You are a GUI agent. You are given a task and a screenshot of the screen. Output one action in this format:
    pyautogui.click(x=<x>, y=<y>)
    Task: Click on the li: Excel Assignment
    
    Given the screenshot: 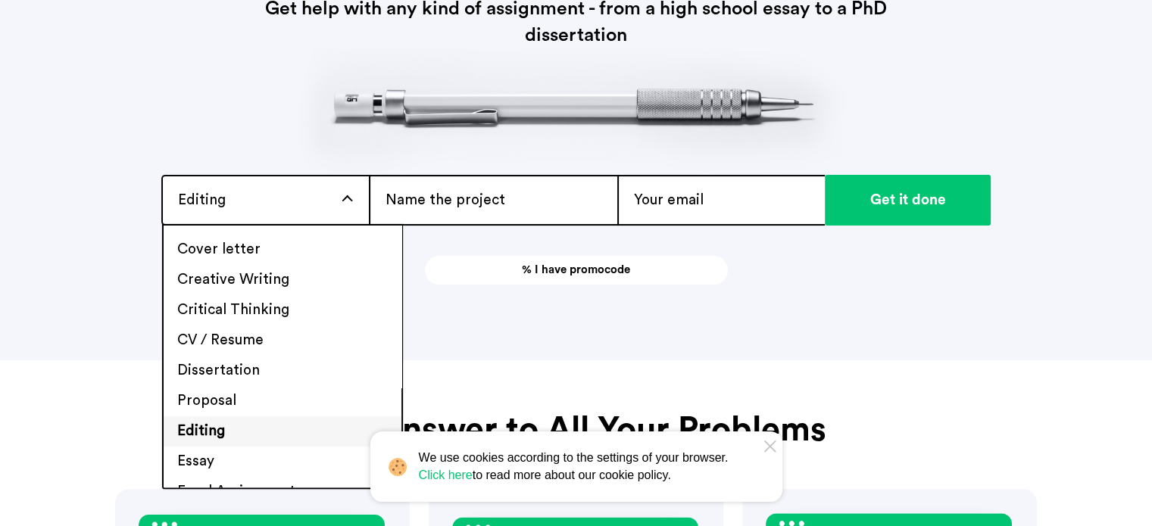 What is the action you would take?
    pyautogui.click(x=283, y=492)
    